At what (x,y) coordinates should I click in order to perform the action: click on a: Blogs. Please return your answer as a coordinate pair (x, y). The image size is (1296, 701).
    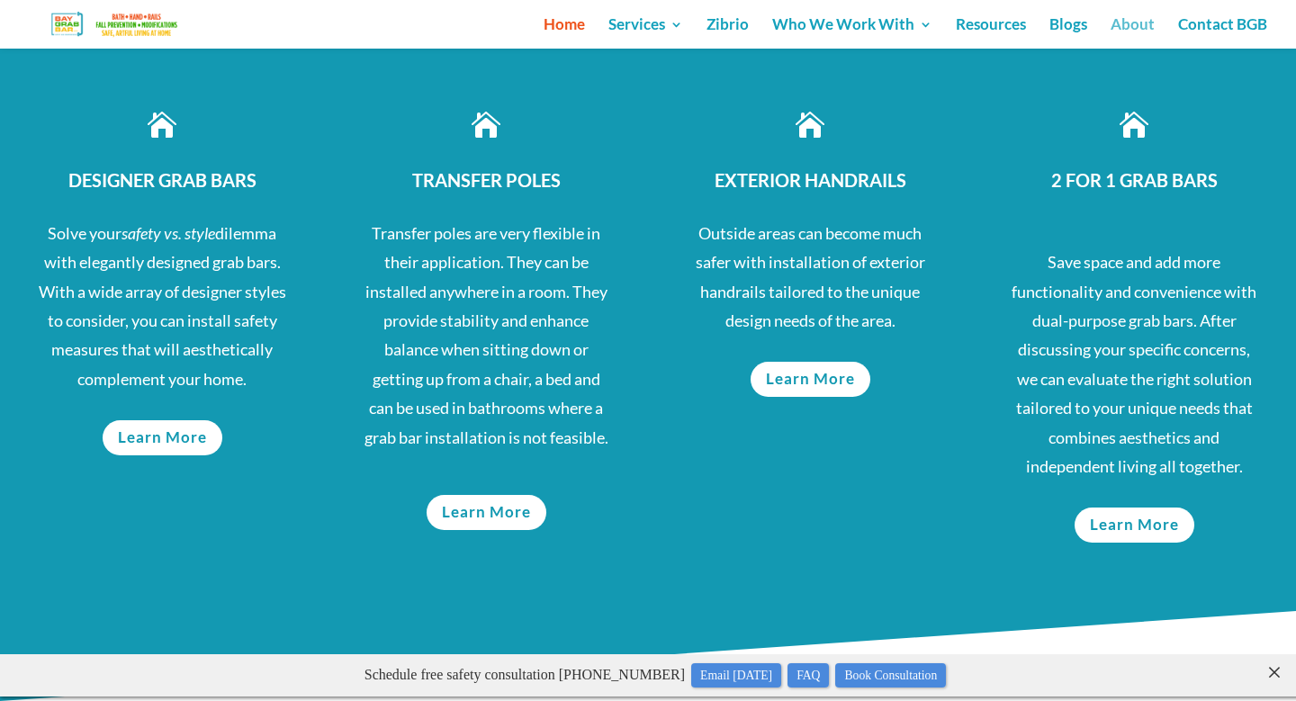
    Looking at the image, I should click on (1068, 33).